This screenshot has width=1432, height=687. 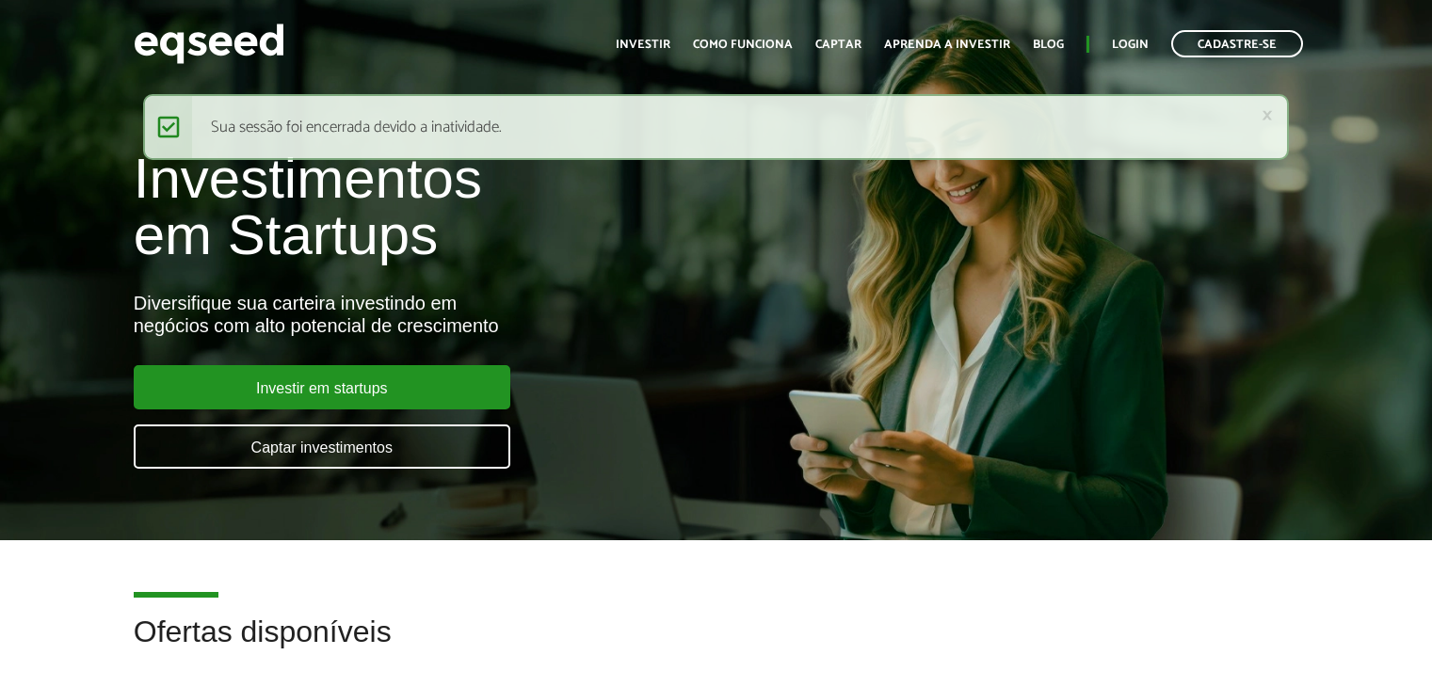 What do you see at coordinates (643, 44) in the screenshot?
I see `a: Investir` at bounding box center [643, 44].